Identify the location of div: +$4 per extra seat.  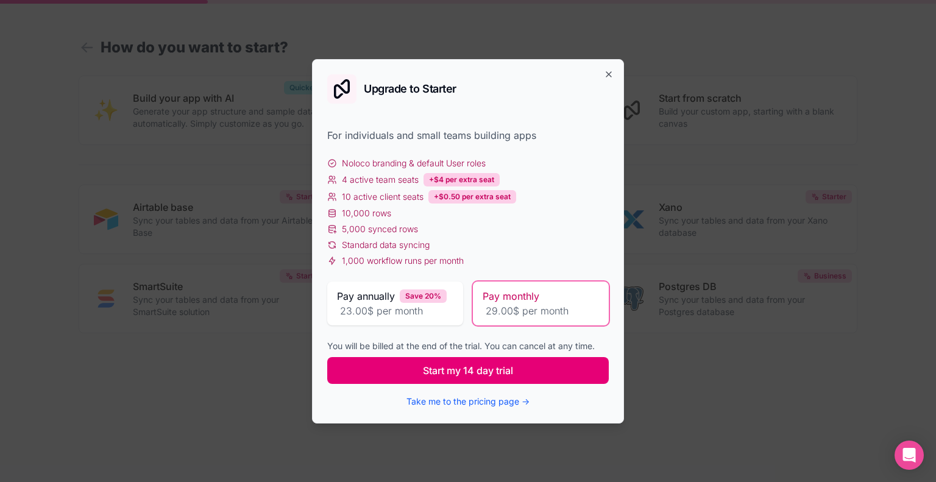
(461, 180).